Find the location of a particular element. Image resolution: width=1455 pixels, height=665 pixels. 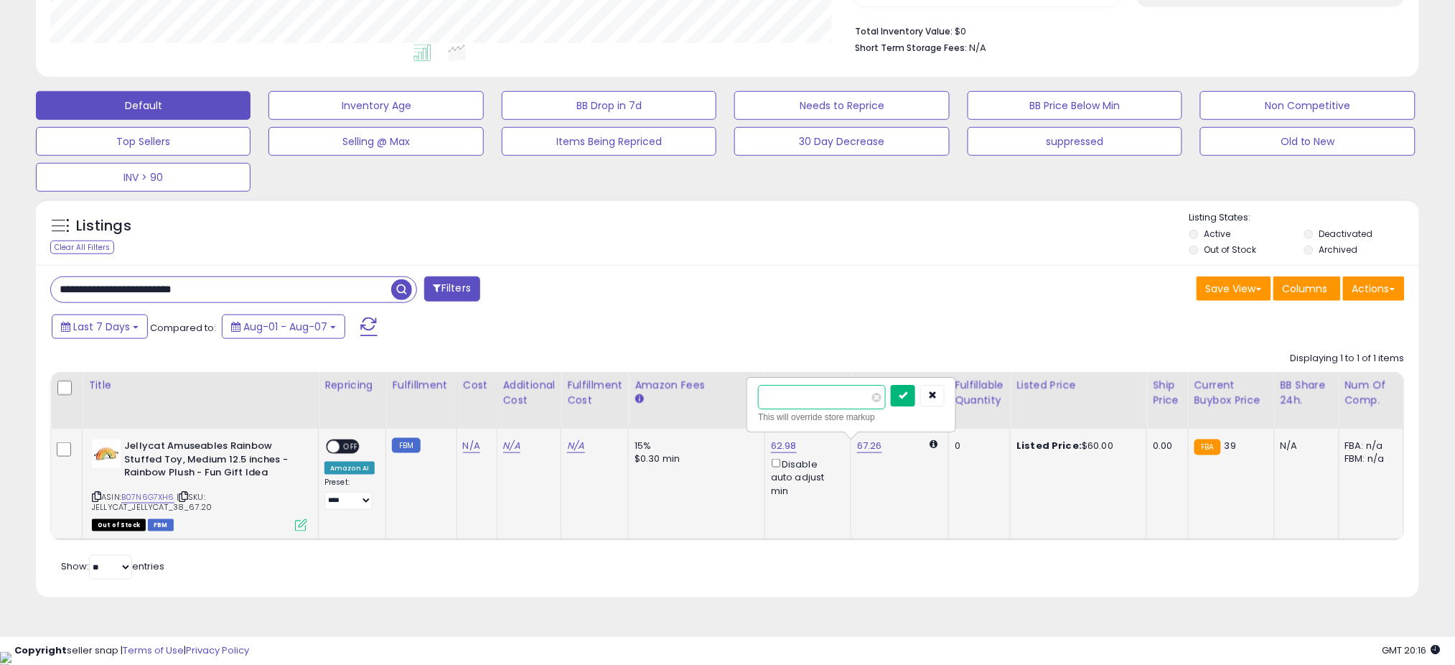

small: Amazon Fees. is located at coordinates (639, 399).